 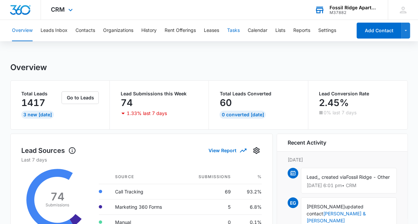 What do you see at coordinates (258, 94) in the screenshot?
I see `p: Total Leads Converted` at bounding box center [258, 94].